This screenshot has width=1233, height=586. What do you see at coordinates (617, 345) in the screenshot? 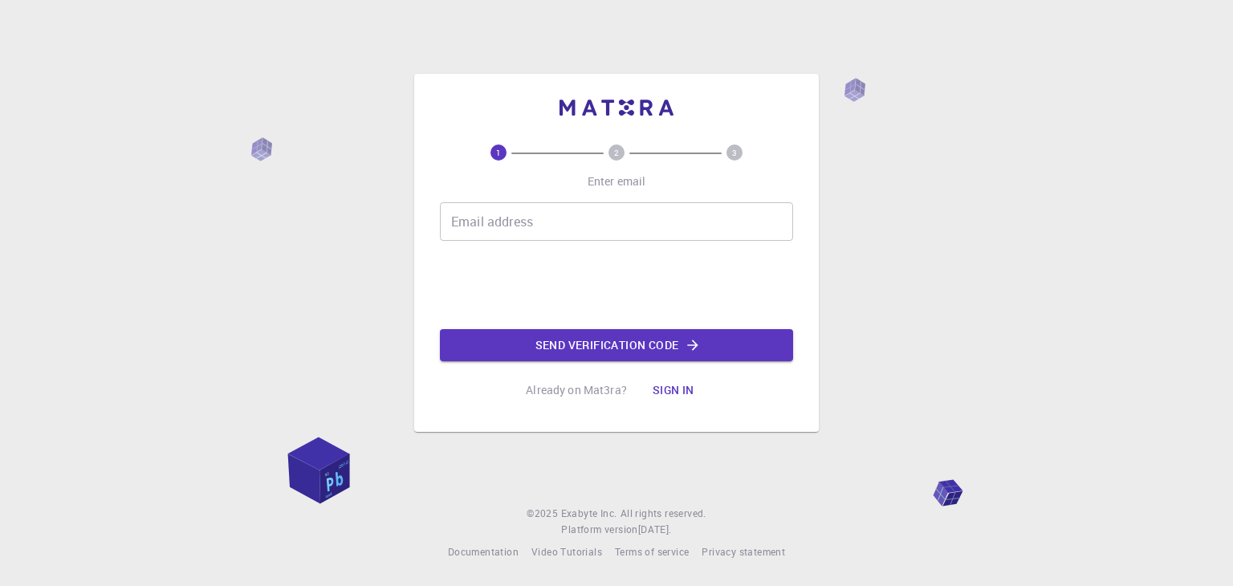
I see `button: Send verification code` at bounding box center [617, 345].